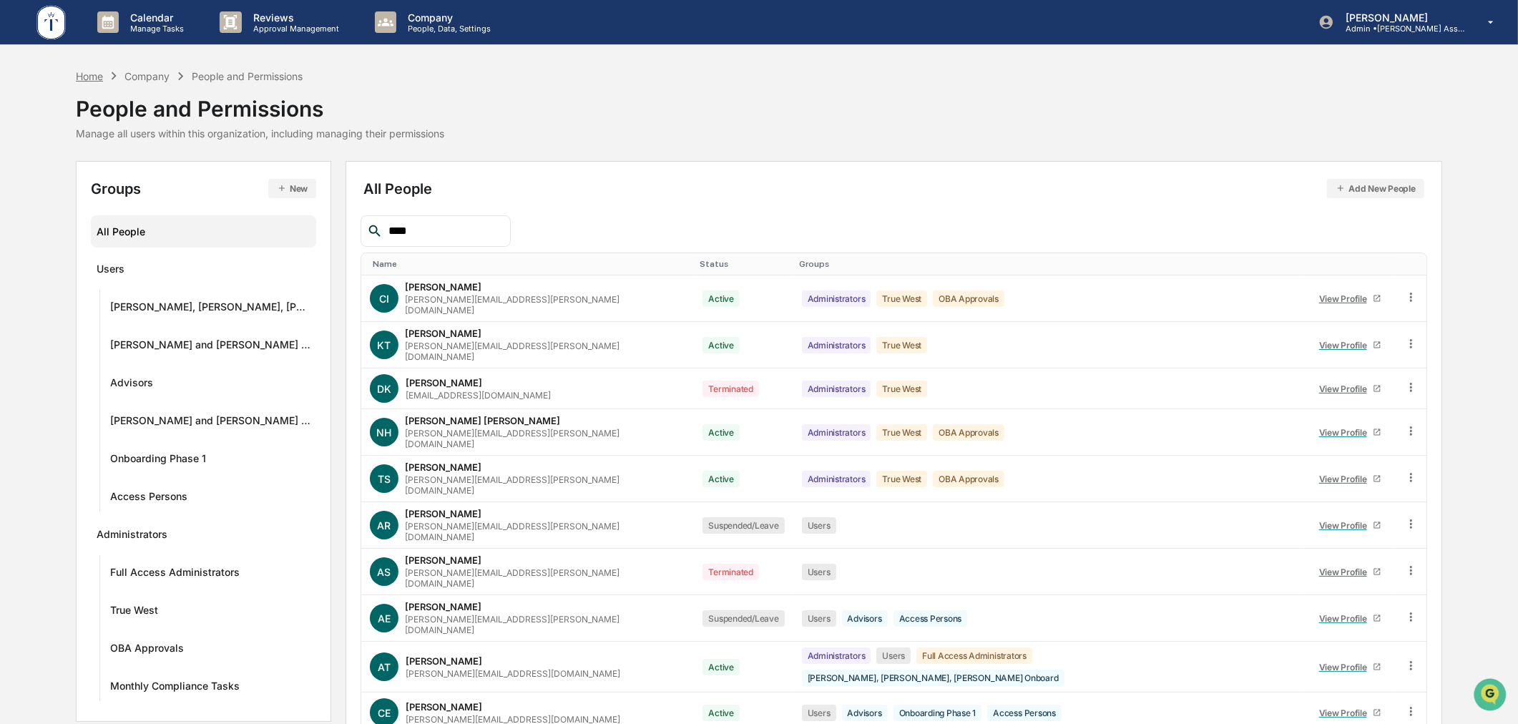 This screenshot has width=1518, height=724. Describe the element at coordinates (55, 164) in the screenshot. I see `div: Past conversations` at that location.